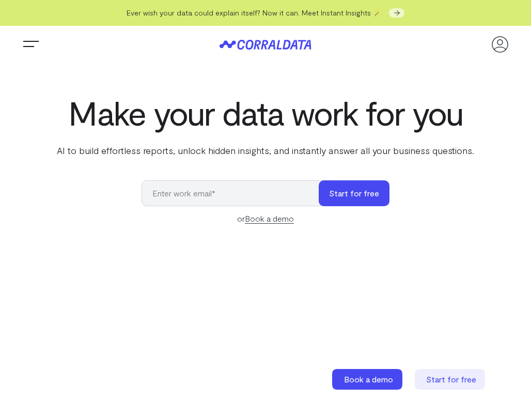  I want to click on span: Ever wish your data could explain itself? Now it can. Meet Instant Insights 🪄, so click(254, 12).